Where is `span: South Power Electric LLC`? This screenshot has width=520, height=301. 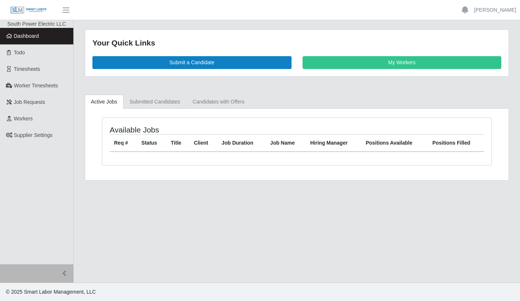 span: South Power Electric LLC is located at coordinates (37, 24).